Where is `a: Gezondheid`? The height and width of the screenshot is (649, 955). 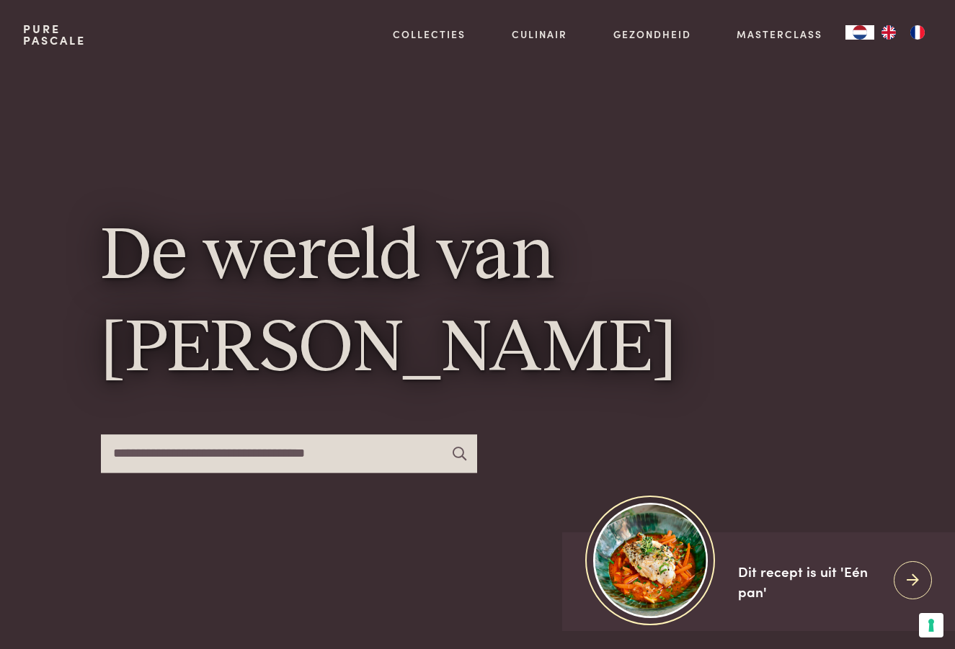 a: Gezondheid is located at coordinates (652, 34).